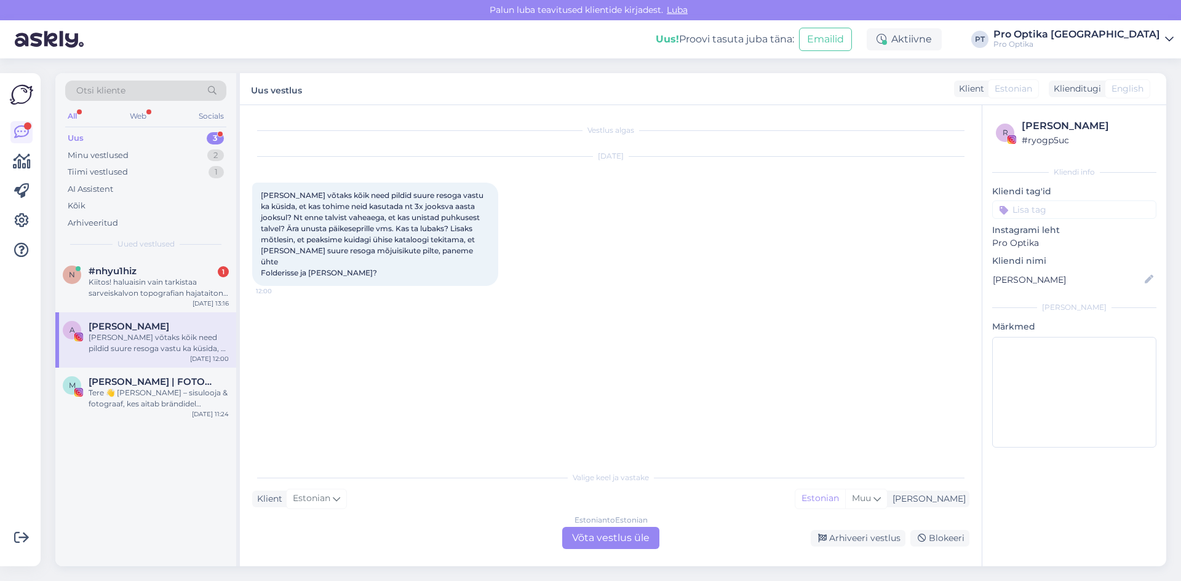 The image size is (1181, 581). I want to click on div: All, so click(72, 116).